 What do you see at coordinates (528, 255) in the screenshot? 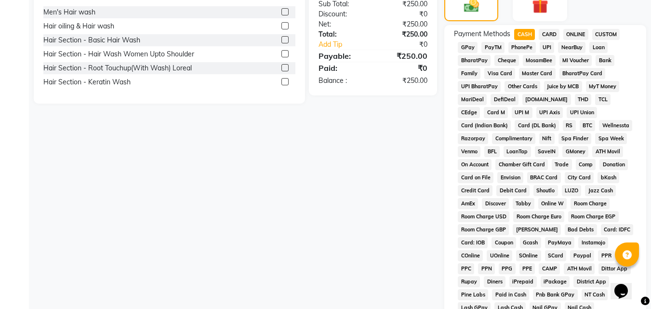
I see `span: SOnline` at bounding box center [528, 255].